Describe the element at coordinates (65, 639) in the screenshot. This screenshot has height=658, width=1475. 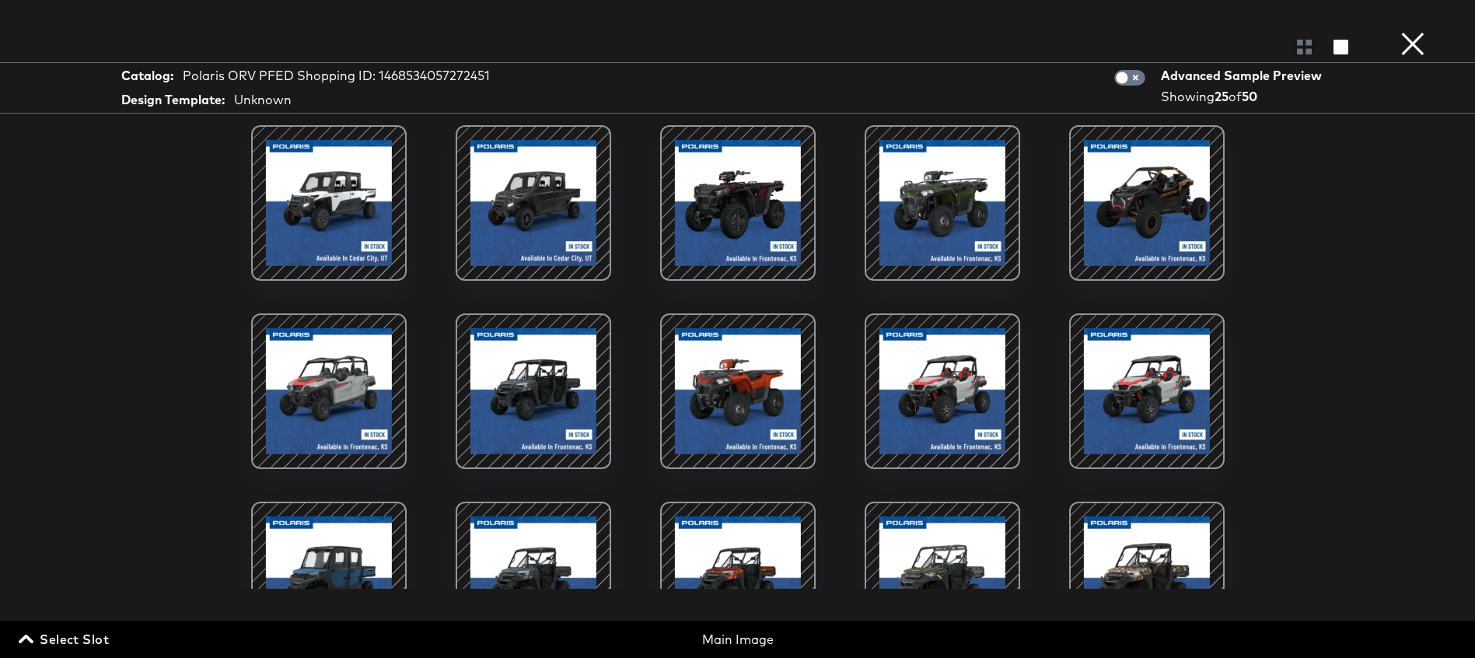
I see `button: Select Slot` at that location.